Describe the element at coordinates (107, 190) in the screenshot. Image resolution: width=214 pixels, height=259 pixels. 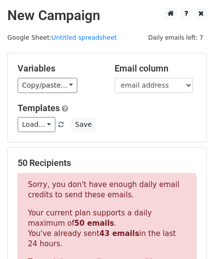
I see `p: Sorry, you don't have enough daily email credits to send these emails.` at that location.